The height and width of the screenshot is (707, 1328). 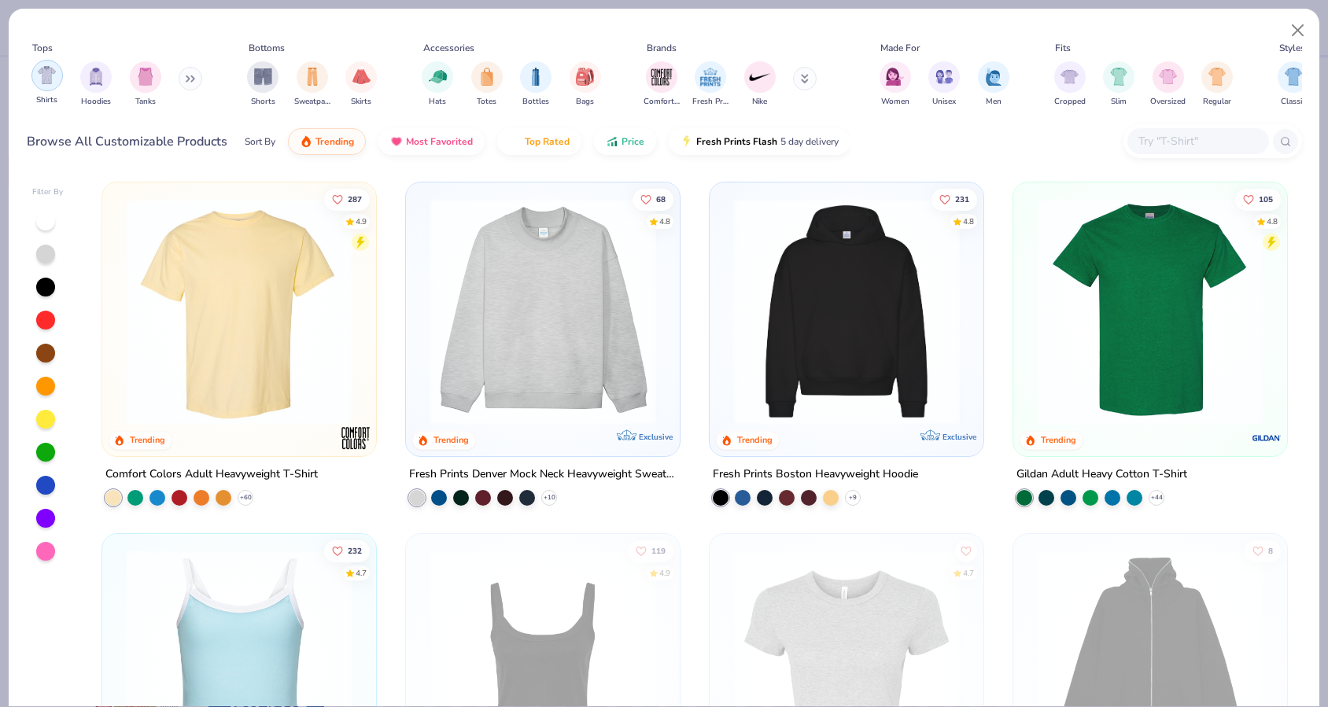 What do you see at coordinates (438, 102) in the screenshot?
I see `span: Hats` at bounding box center [438, 102].